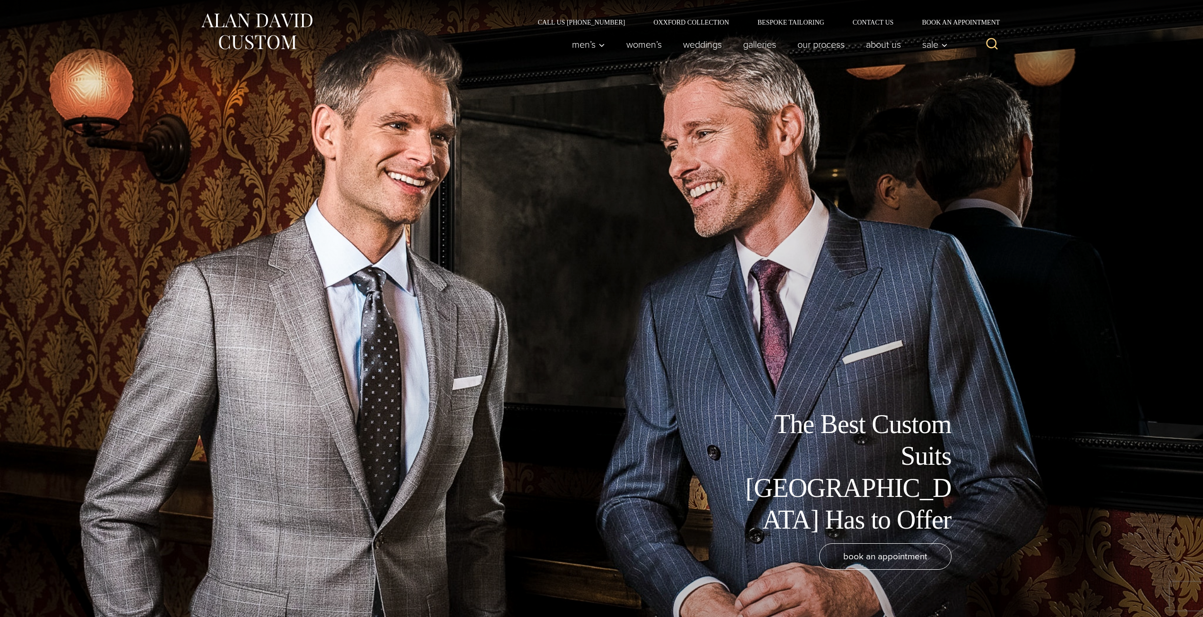 Image resolution: width=1203 pixels, height=617 pixels. Describe the element at coordinates (763, 22) in the screenshot. I see `nav: Secondary Navigation` at that location.